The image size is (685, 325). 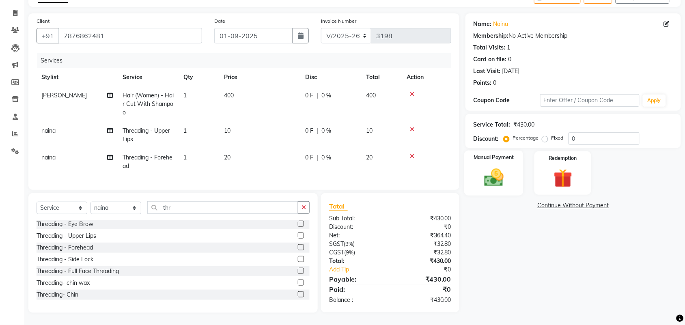 I want to click on div: Coupon Code, so click(x=507, y=100).